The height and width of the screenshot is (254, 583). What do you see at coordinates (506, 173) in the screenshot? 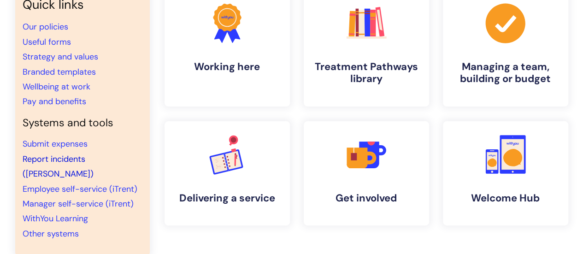
I see `a: Welcome Hub` at bounding box center [506, 173].